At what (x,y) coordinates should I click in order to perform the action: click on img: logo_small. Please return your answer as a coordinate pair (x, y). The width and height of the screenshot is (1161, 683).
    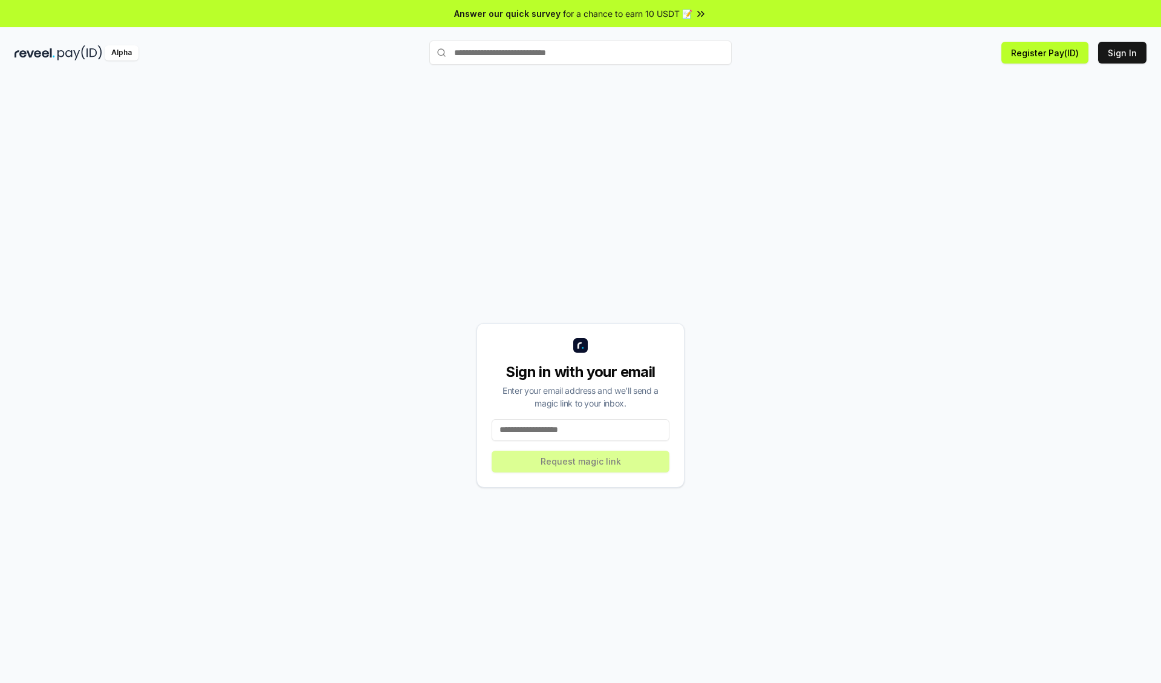
    Looking at the image, I should click on (581, 345).